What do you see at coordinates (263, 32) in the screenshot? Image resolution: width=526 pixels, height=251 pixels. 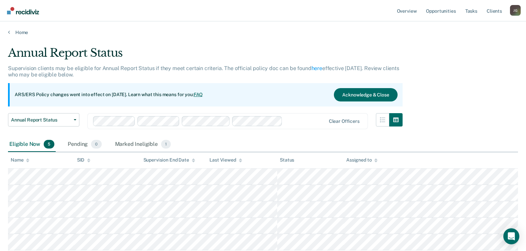 I see `a: Home` at bounding box center [263, 32].